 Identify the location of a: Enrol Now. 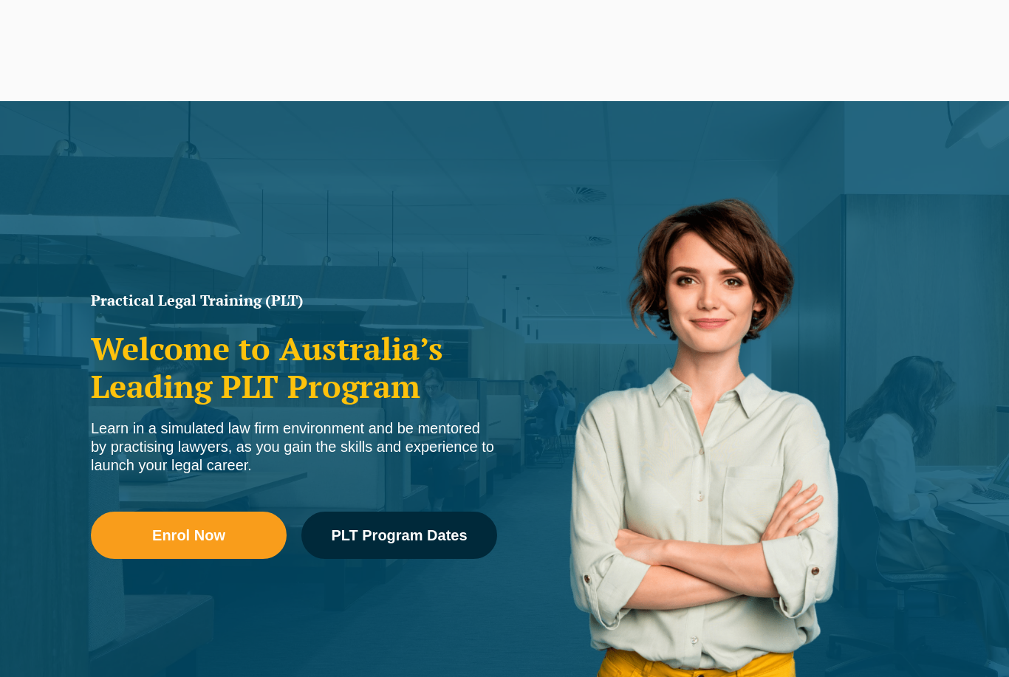
(188, 535).